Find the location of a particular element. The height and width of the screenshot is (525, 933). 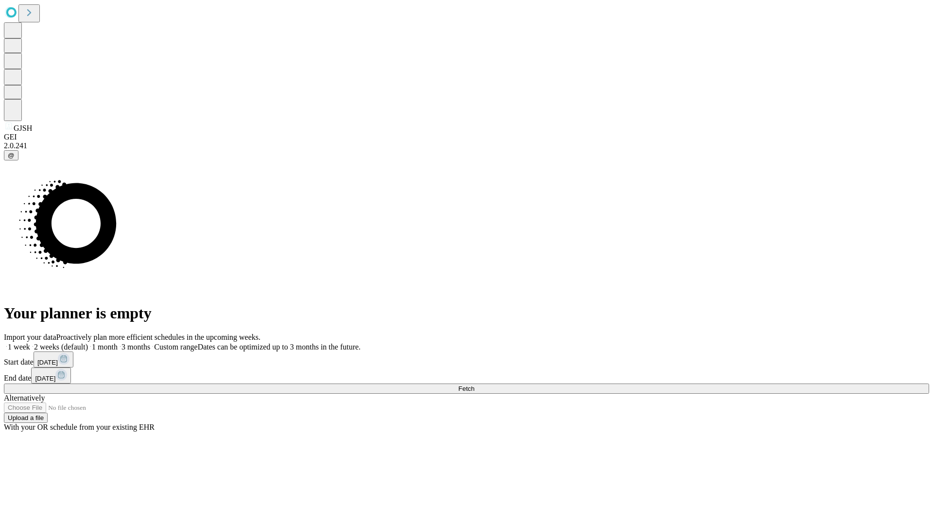

div: GEI is located at coordinates (467, 137).